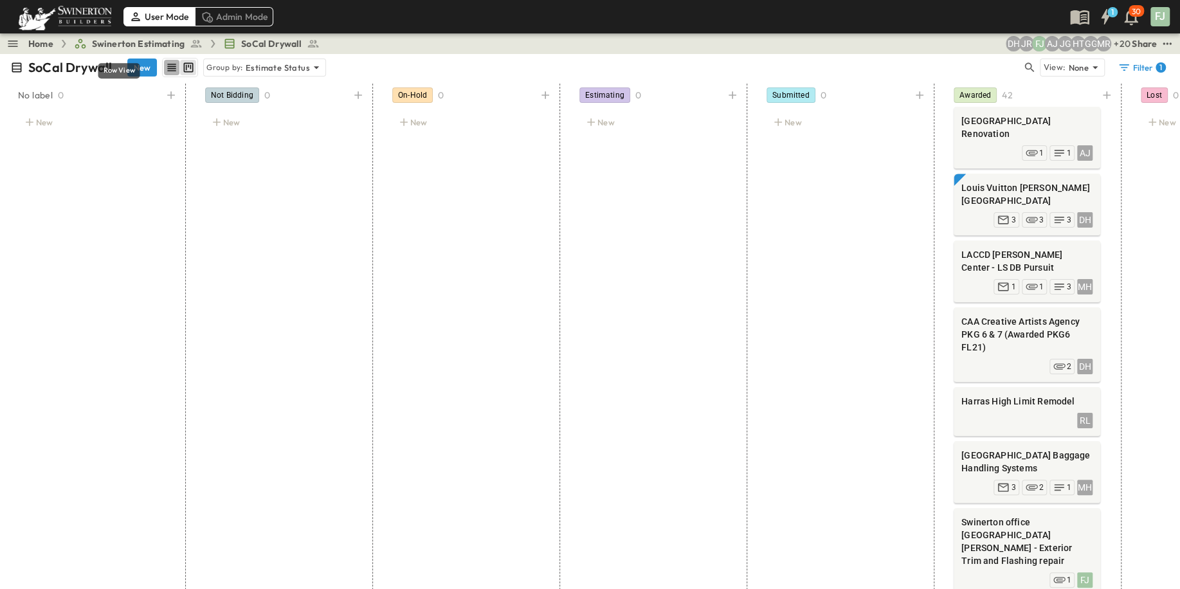 Image resolution: width=1180 pixels, height=589 pixels. Describe the element at coordinates (604, 95) in the screenshot. I see `span: Estimating` at that location.